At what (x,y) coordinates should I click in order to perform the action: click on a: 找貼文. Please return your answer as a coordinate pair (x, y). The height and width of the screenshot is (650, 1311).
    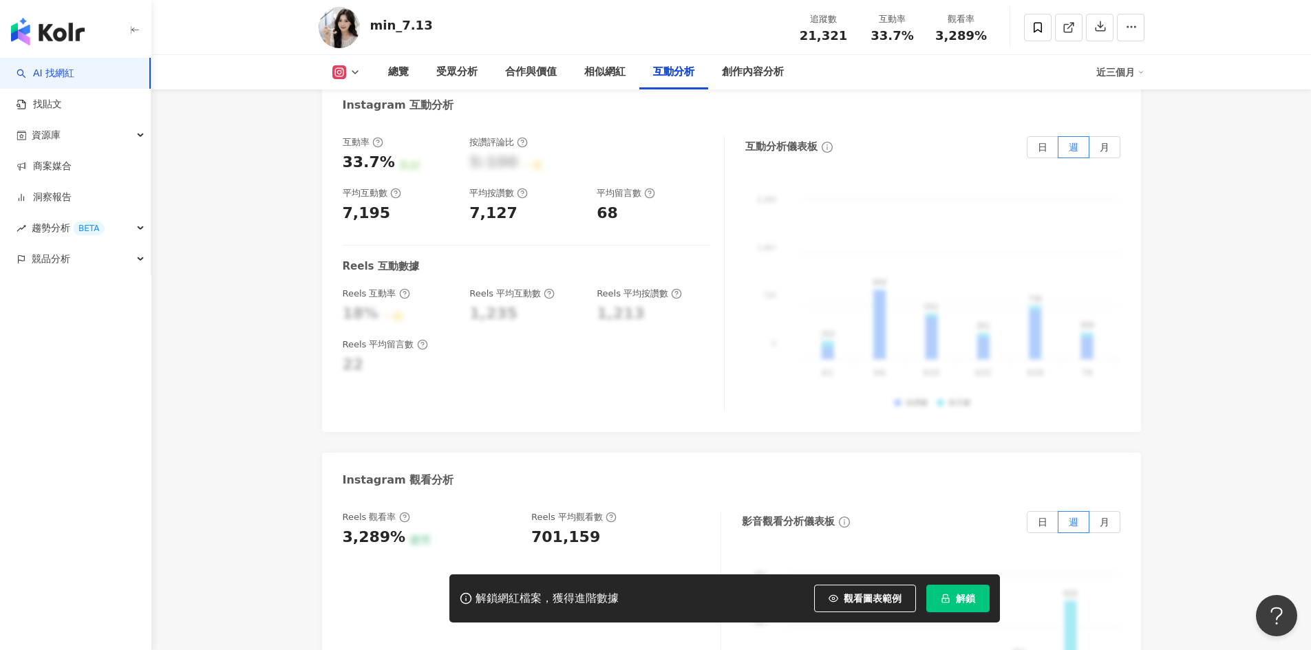
    Looking at the image, I should click on (39, 105).